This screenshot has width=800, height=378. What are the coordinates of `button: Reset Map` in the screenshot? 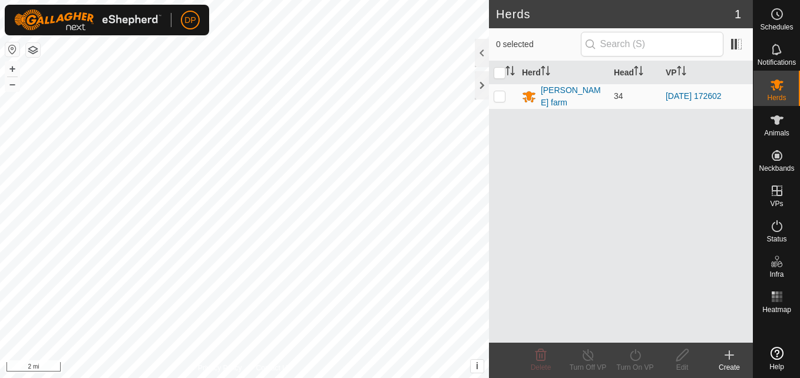 It's located at (12, 49).